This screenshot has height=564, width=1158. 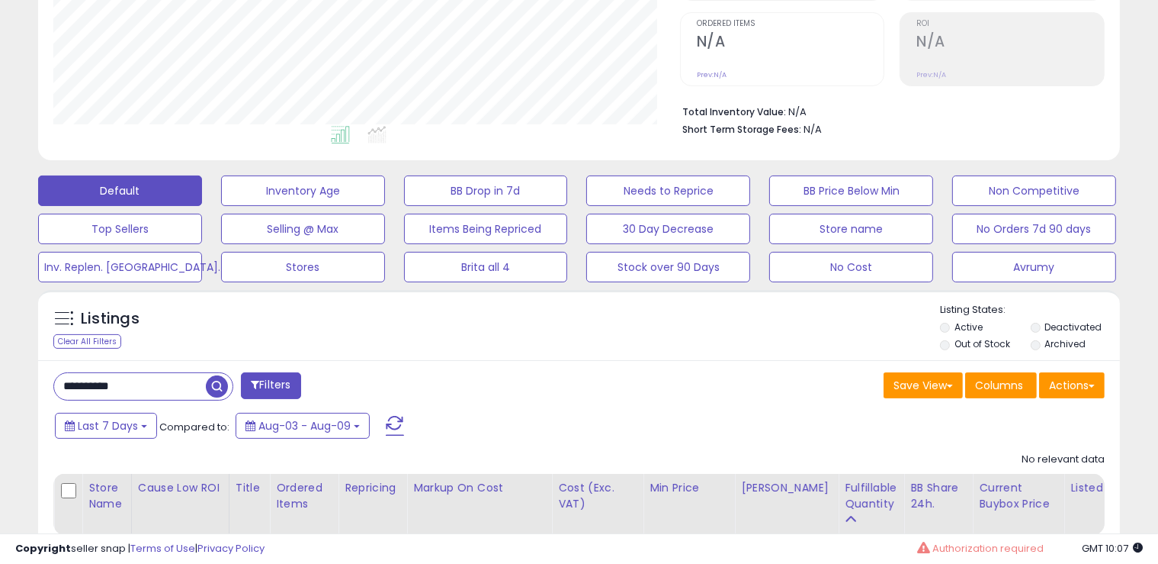 I want to click on button: Stores, so click(x=303, y=267).